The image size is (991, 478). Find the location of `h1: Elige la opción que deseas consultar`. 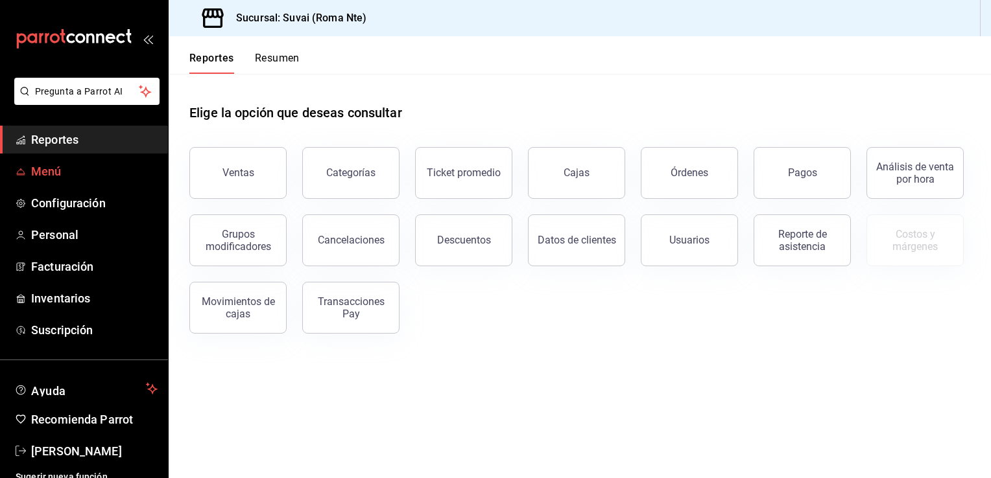

h1: Elige la opción que deseas consultar is located at coordinates (296, 113).